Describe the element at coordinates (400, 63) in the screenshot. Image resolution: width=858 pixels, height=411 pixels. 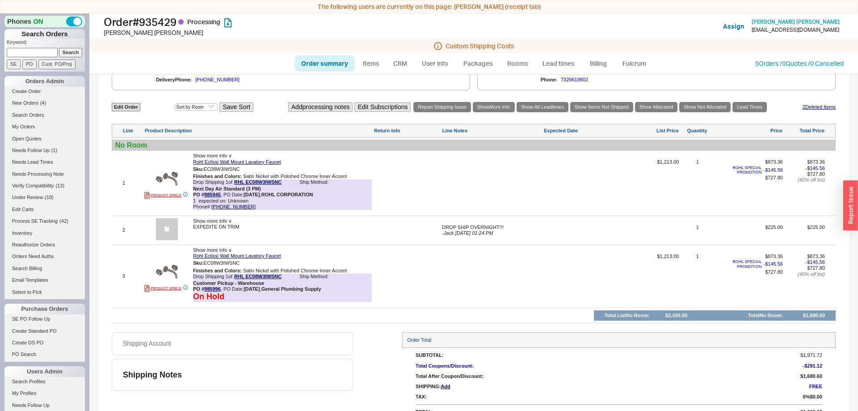
I see `a: CRM` at that location.